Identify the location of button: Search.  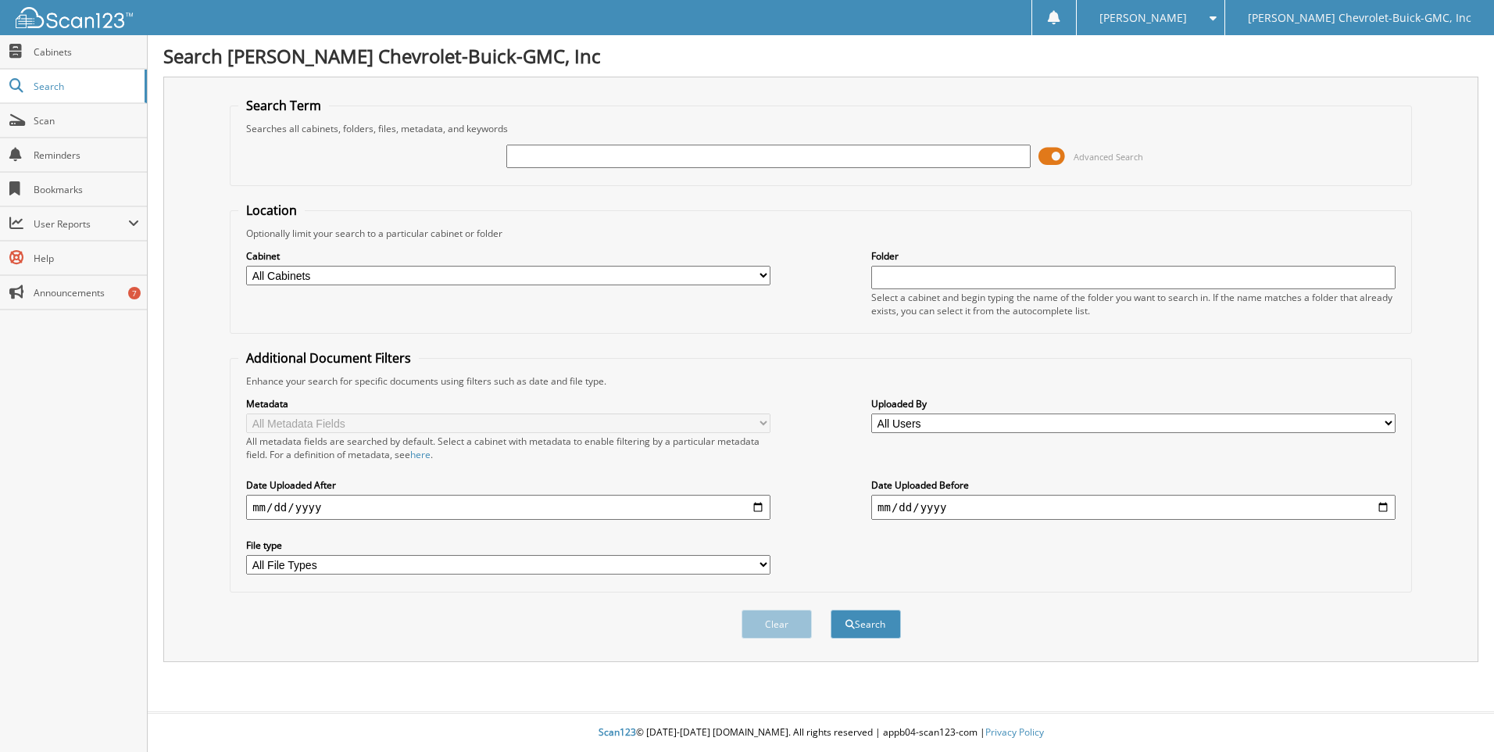
(866, 624).